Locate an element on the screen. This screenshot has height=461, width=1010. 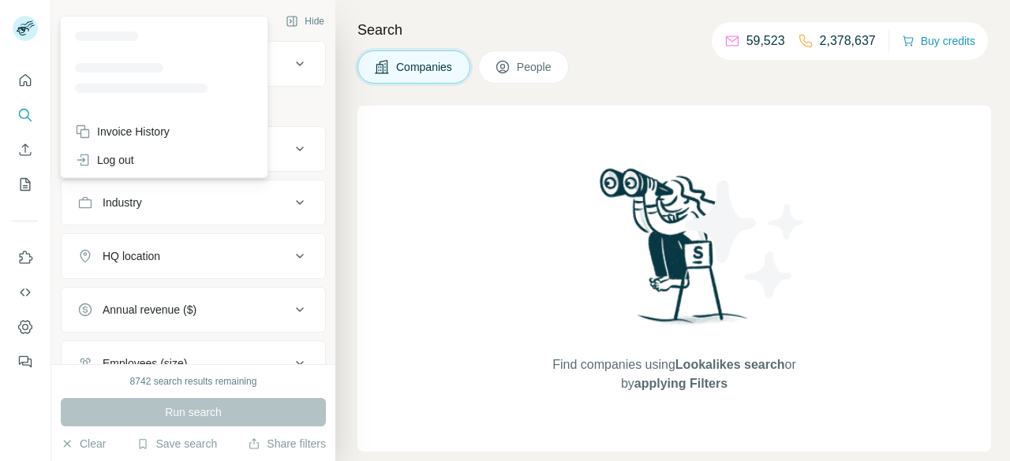
button: Hide is located at coordinates (304, 21).